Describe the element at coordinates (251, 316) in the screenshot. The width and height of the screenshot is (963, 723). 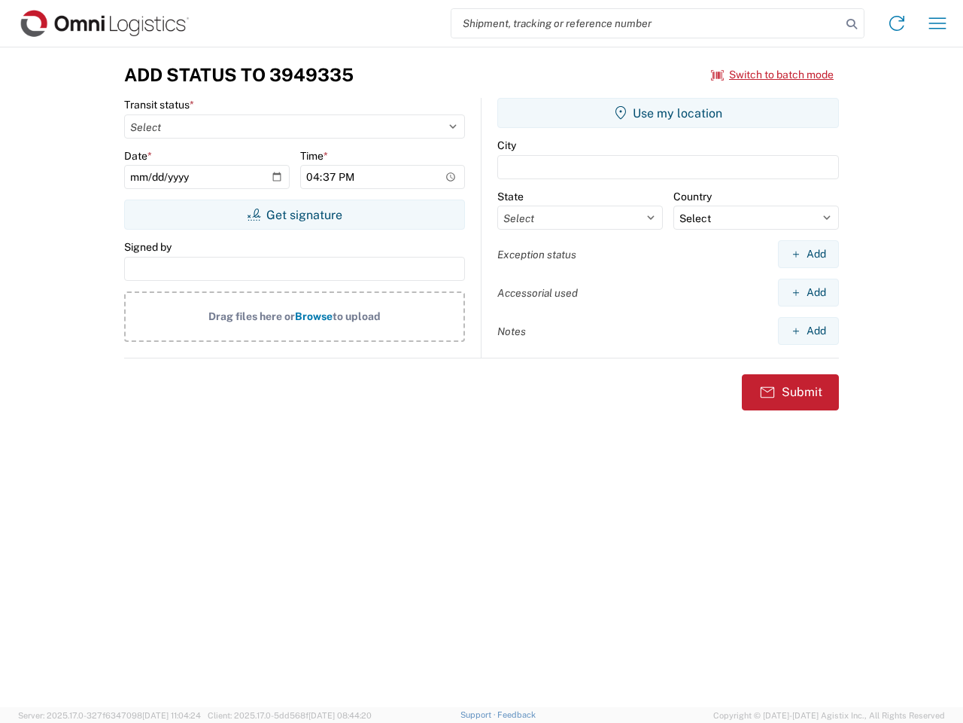
I see `span: Drag files here or` at that location.